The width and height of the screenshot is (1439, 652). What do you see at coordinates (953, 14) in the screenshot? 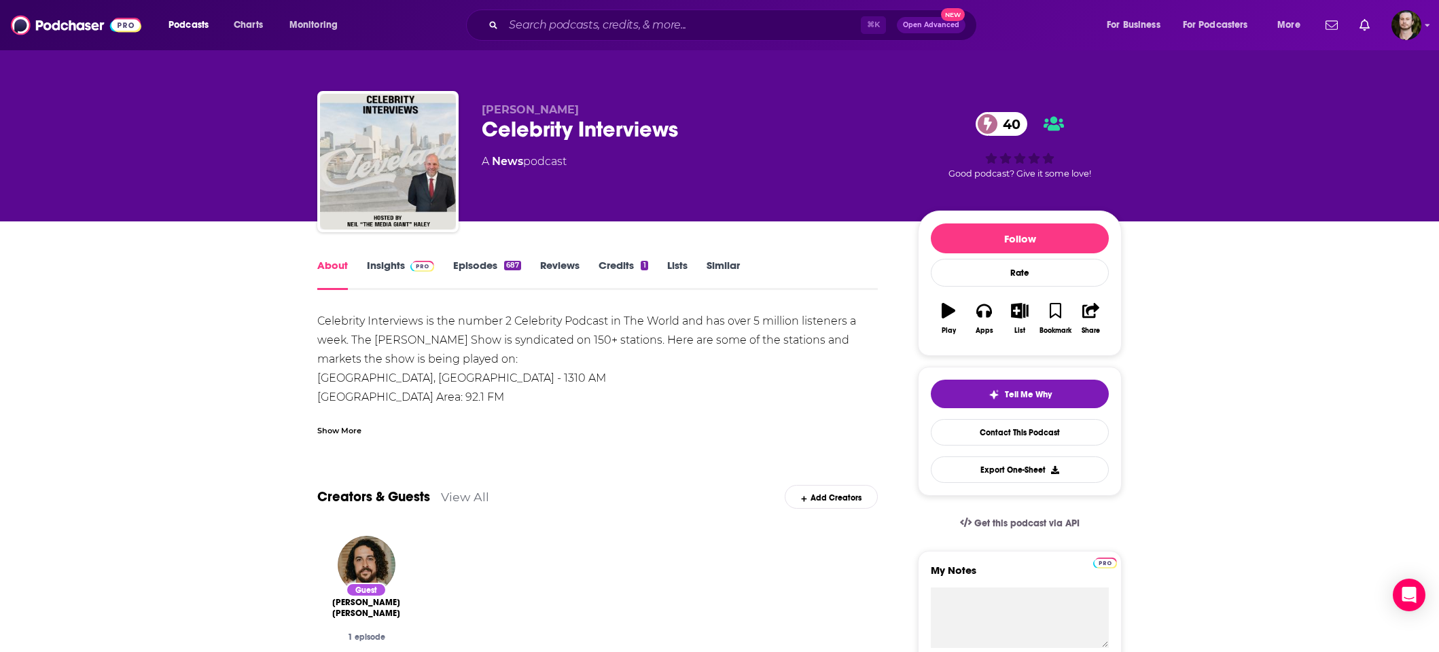
I see `span: New` at bounding box center [953, 14].